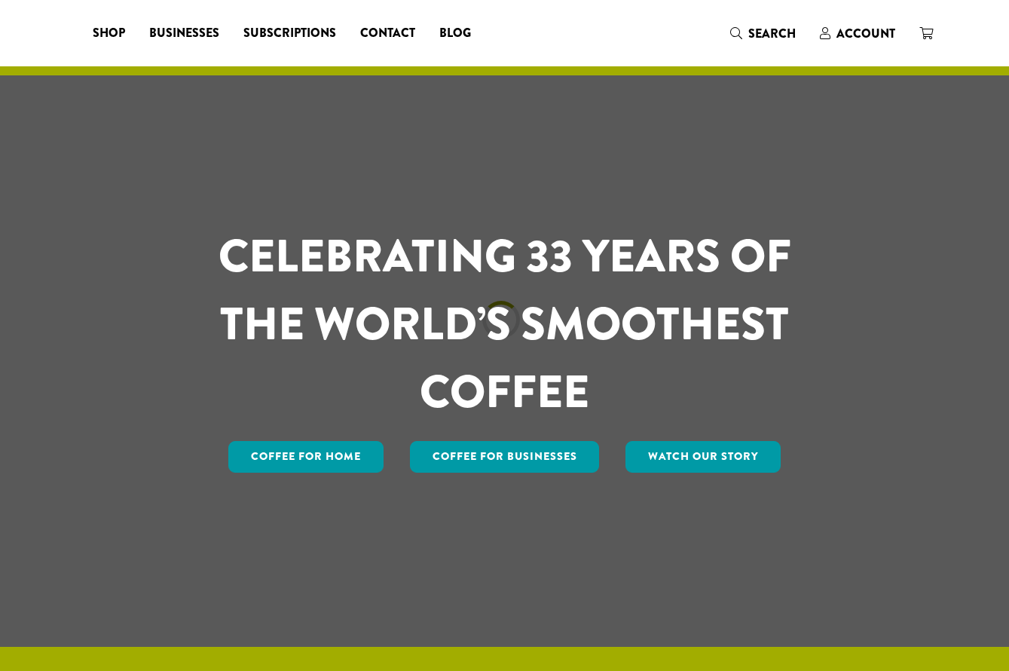  What do you see at coordinates (289, 33) in the screenshot?
I see `a: Subscriptions` at bounding box center [289, 33].